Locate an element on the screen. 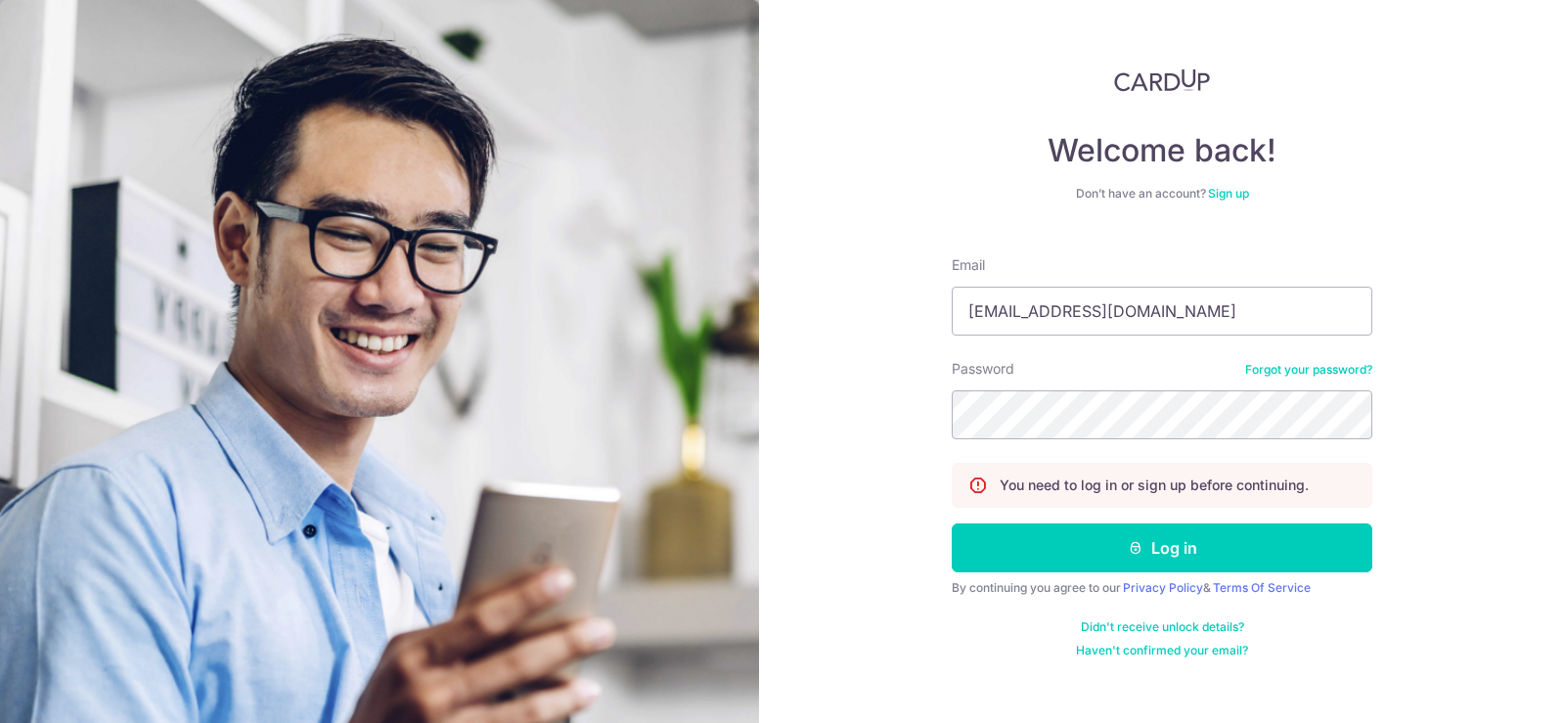 The width and height of the screenshot is (1565, 723). a: Privacy Policy is located at coordinates (1163, 587).